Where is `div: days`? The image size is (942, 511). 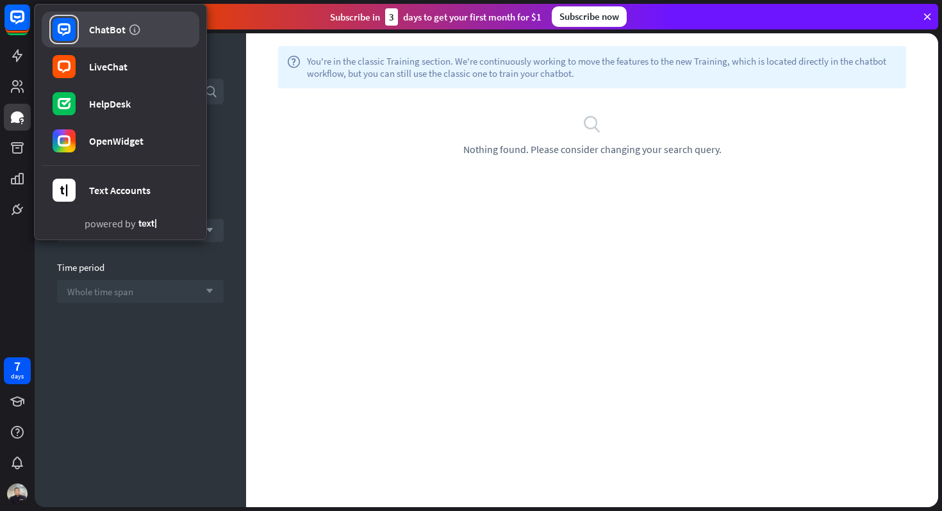
div: days is located at coordinates (17, 377).